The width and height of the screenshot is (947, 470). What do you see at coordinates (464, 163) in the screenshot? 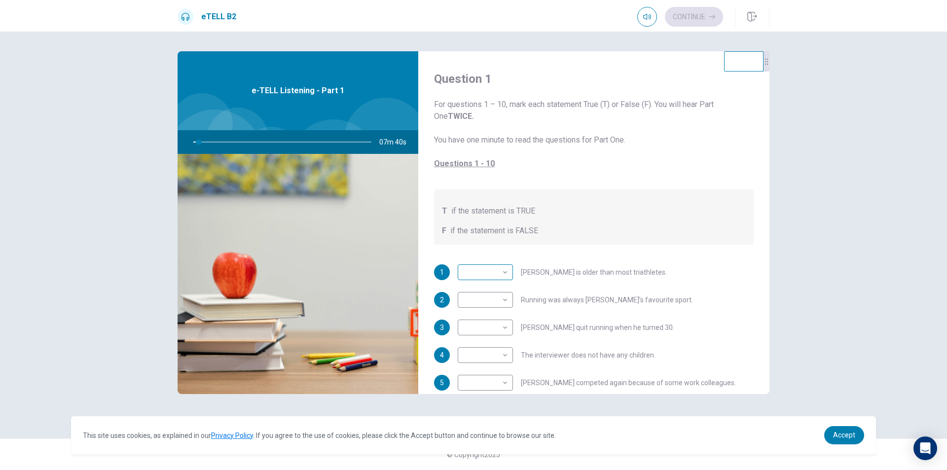
I see `u: Questions 1 - 10` at bounding box center [464, 163].